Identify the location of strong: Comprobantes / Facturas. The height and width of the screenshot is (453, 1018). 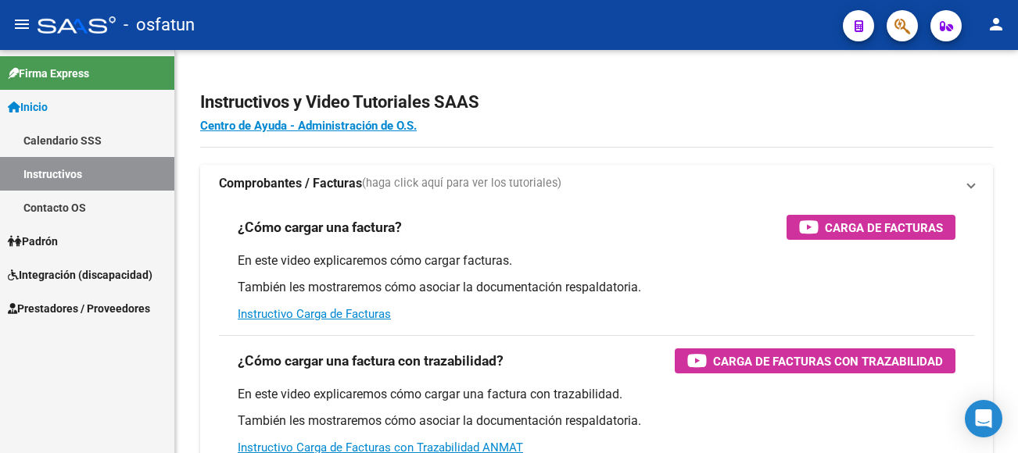
(290, 184).